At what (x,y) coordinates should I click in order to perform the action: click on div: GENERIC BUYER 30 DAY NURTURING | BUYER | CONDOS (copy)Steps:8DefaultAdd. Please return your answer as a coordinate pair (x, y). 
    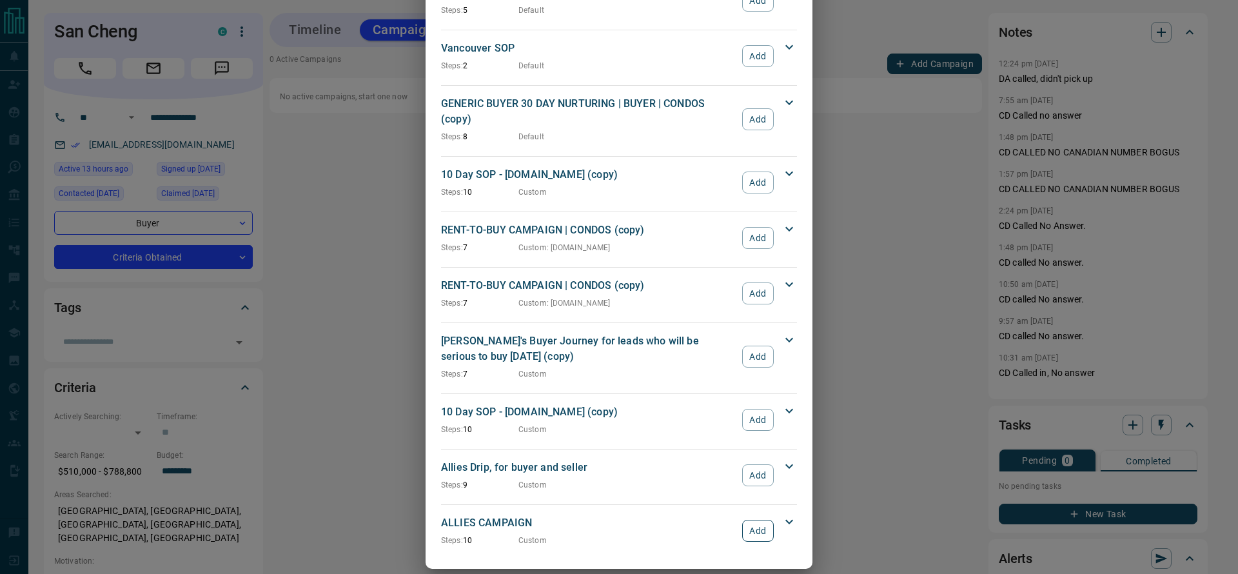
    Looking at the image, I should click on (619, 119).